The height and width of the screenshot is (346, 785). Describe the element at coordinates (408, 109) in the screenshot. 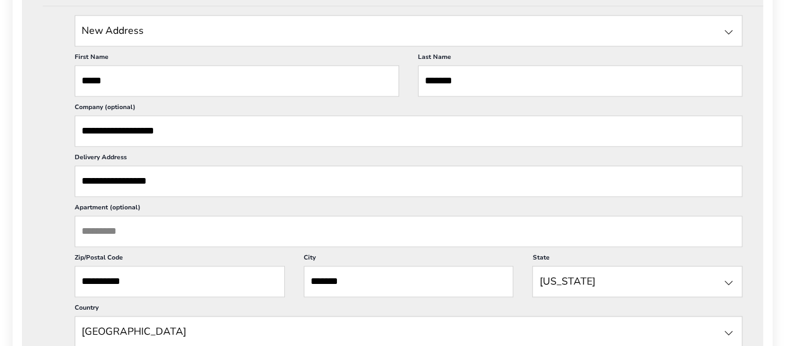

I see `label: Company (optional)` at that location.